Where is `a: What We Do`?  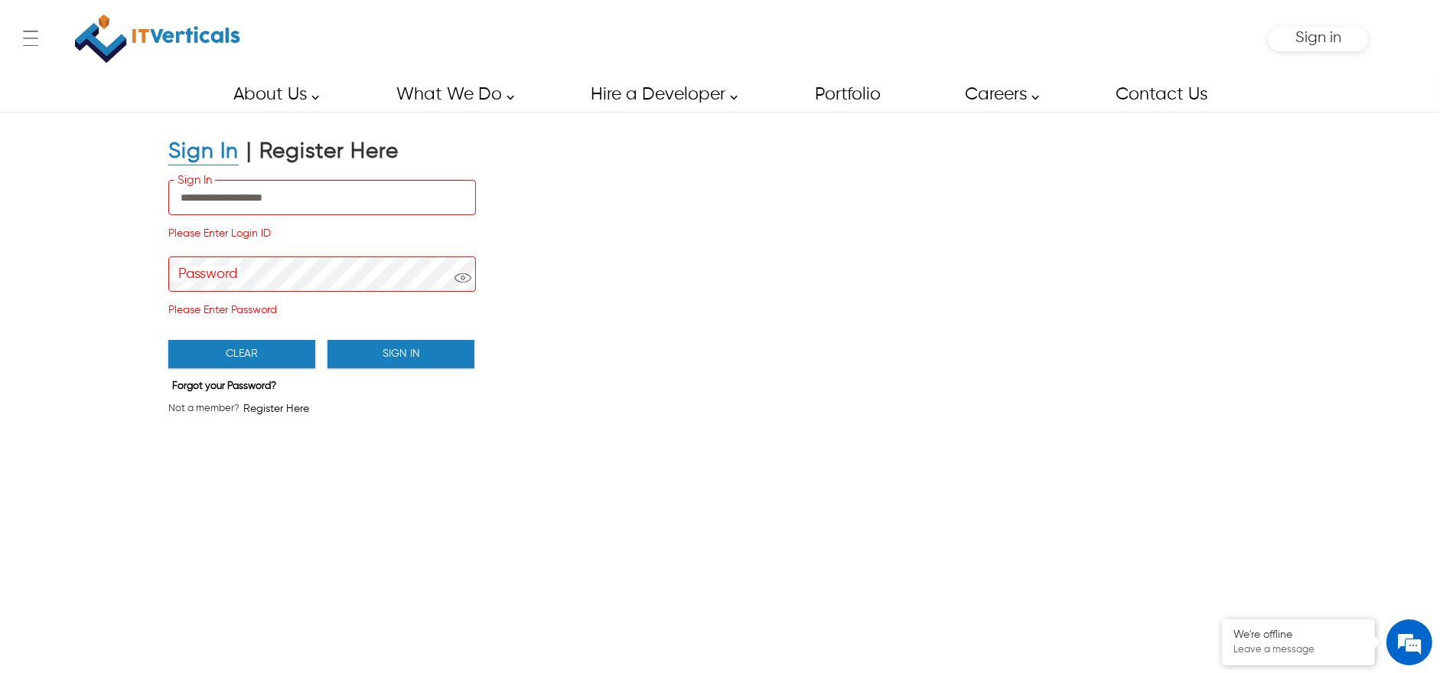 a: What We Do is located at coordinates (451, 94).